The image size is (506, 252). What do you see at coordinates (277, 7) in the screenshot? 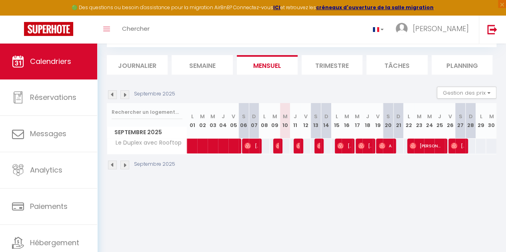
I see `strong: ICI` at bounding box center [277, 7].